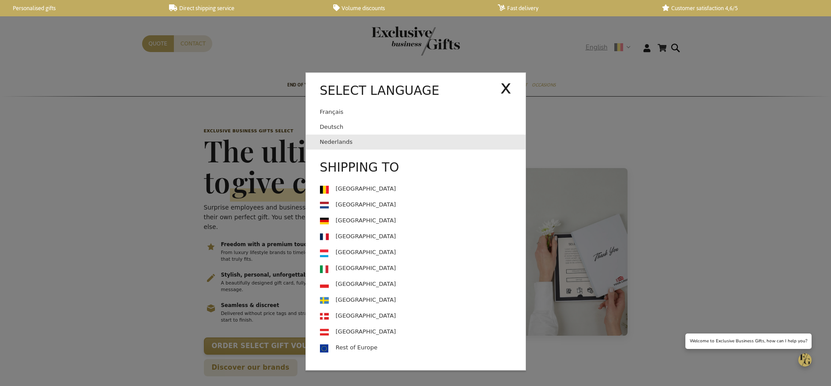 This screenshot has height=386, width=831. Describe the element at coordinates (408, 8) in the screenshot. I see `a: Volume discounts` at that location.